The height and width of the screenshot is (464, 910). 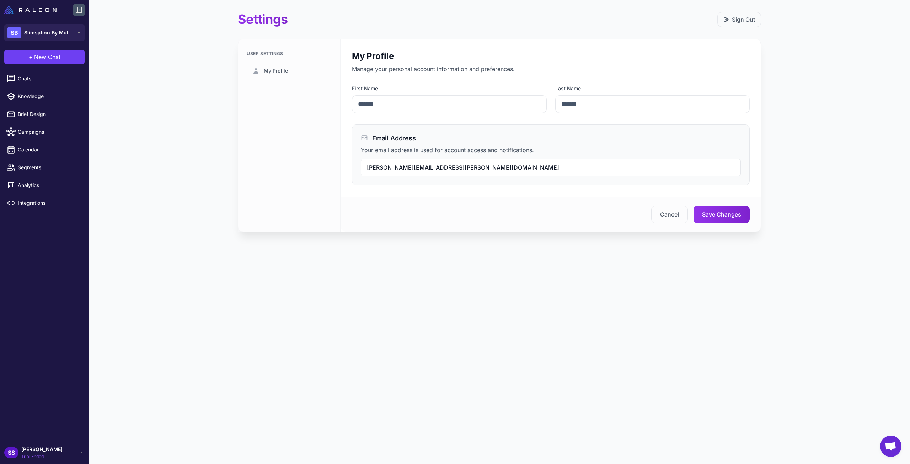 What do you see at coordinates (11, 453) in the screenshot?
I see `div: SS` at bounding box center [11, 453].